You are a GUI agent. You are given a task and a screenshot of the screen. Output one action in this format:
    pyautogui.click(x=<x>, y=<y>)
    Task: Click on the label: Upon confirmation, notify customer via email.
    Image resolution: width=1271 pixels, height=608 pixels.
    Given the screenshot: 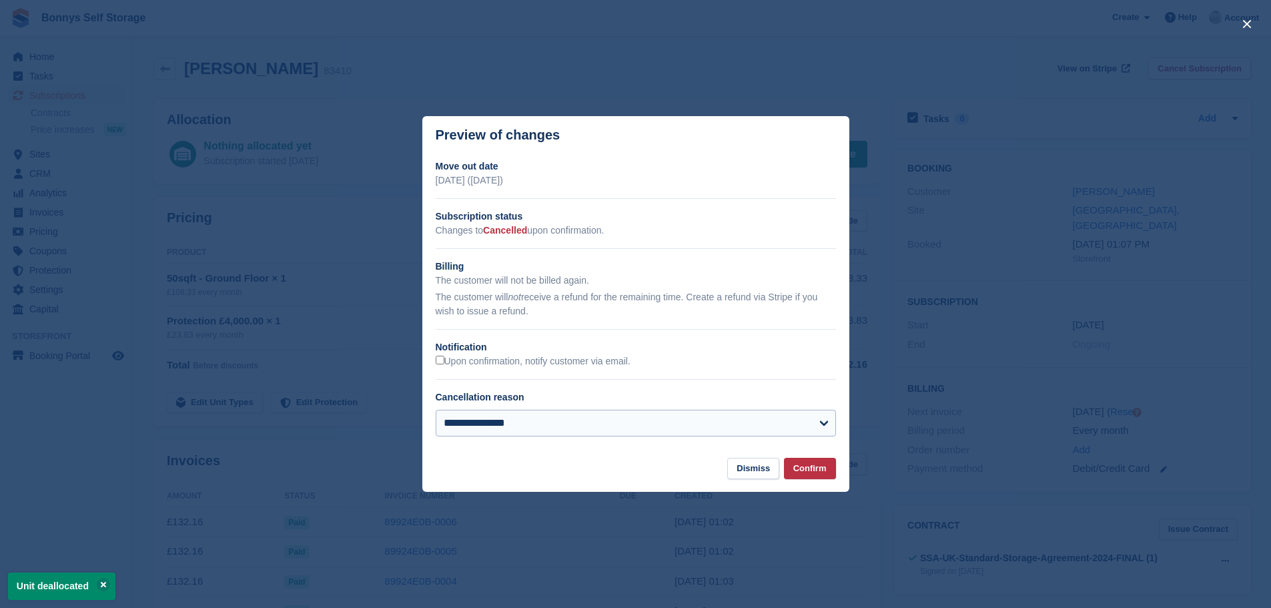 What is the action you would take?
    pyautogui.click(x=533, y=362)
    